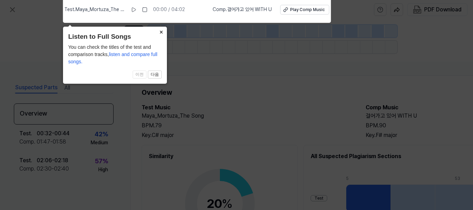  I want to click on div: 00:00 / 04:02, so click(169, 10).